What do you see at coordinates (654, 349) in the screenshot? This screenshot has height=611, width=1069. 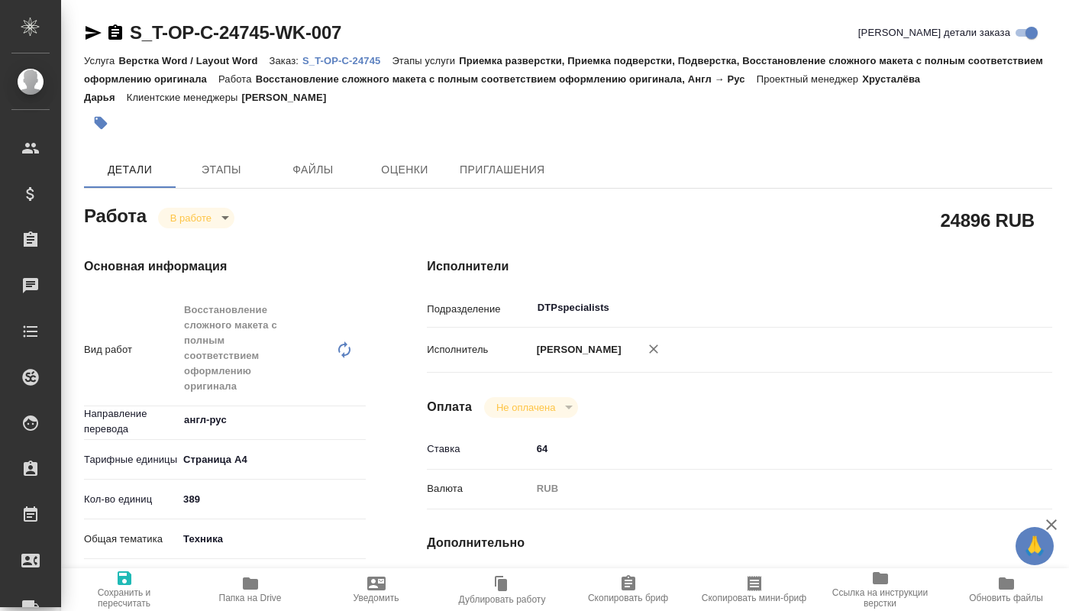 I see `button: Удалить исполнителя` at bounding box center [654, 349].